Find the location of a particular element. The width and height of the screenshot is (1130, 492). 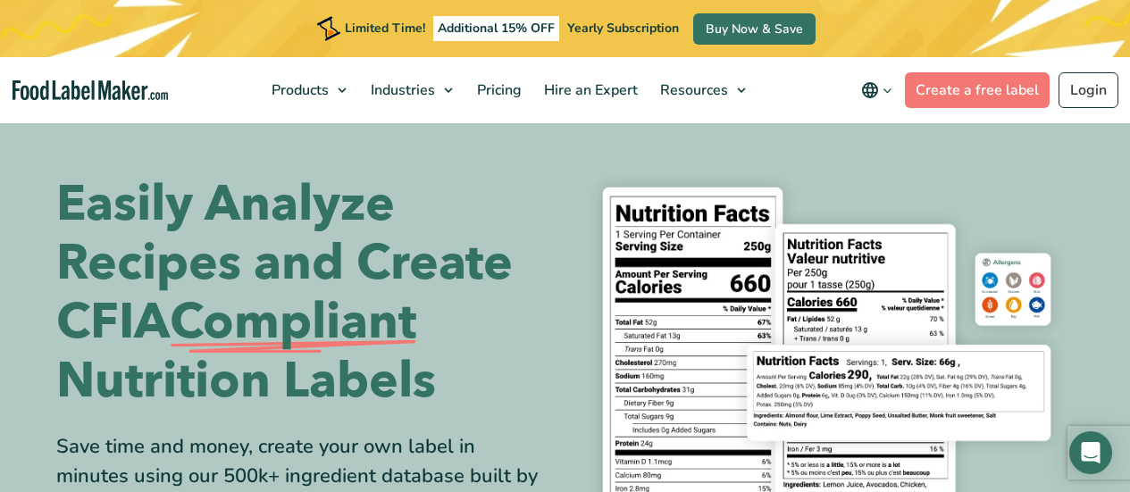

span: Industries is located at coordinates (401, 90).